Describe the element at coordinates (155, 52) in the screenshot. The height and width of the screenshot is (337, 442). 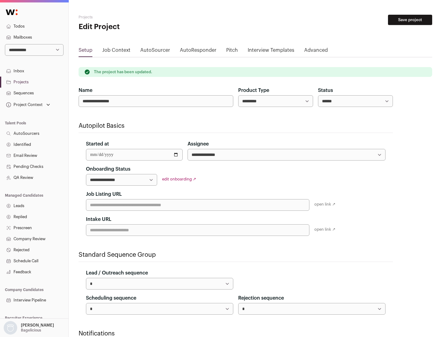
I see `a: AutoSourcer` at that location.